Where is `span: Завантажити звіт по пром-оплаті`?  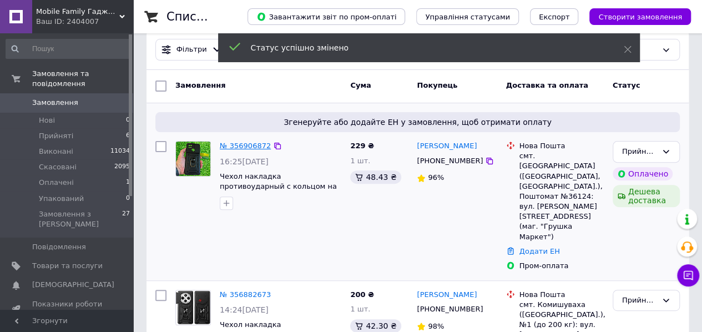 span: Завантажити звіт по пром-оплаті is located at coordinates (326, 17).